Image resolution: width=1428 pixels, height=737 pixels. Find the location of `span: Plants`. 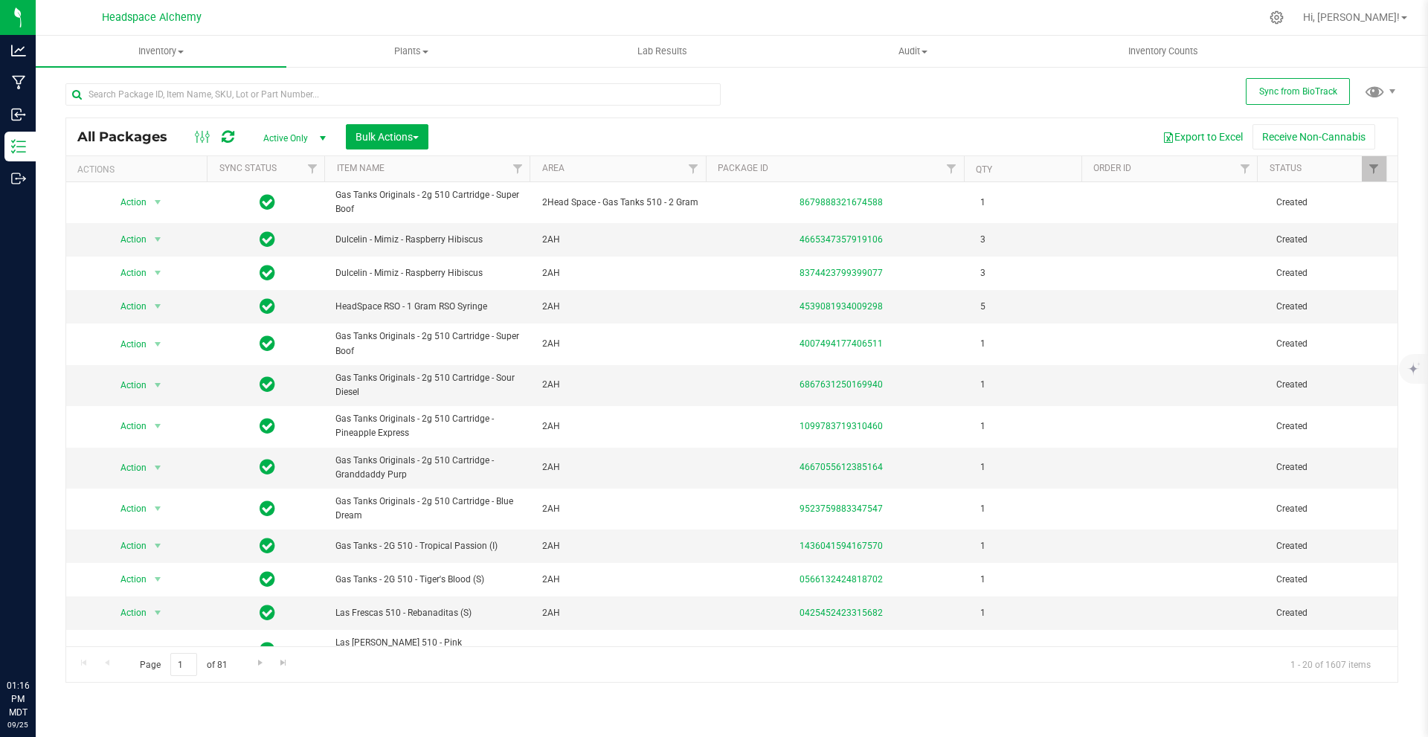

span: Plants is located at coordinates (411, 51).